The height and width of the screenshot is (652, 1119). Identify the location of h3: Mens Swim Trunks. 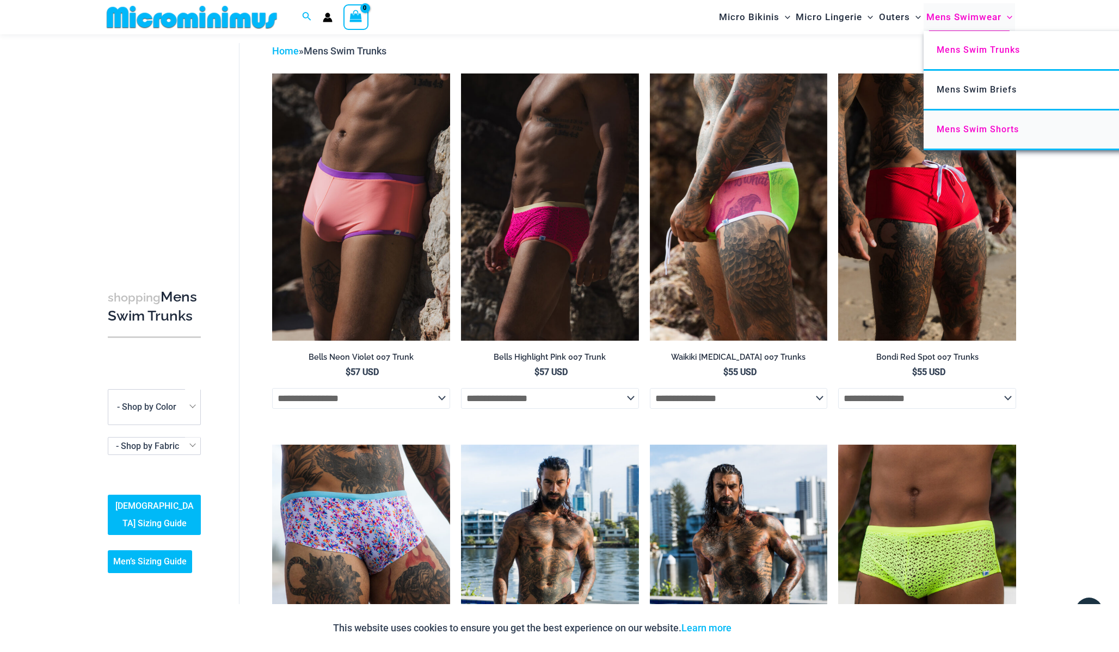
(154, 306).